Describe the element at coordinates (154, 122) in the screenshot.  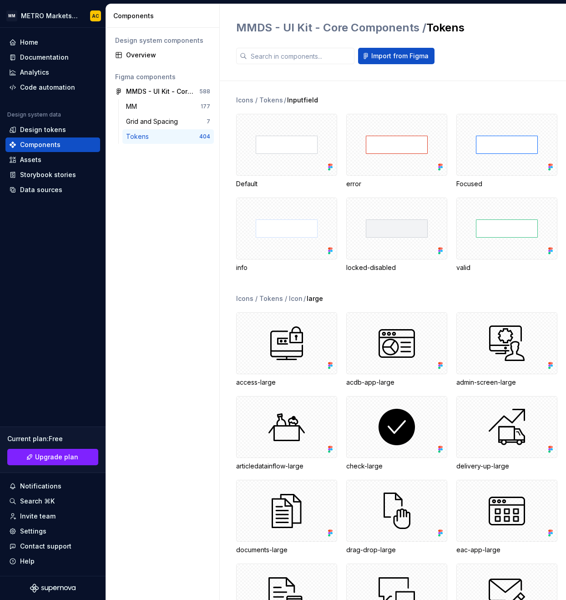
I see `div: Grid and Spacing` at that location.